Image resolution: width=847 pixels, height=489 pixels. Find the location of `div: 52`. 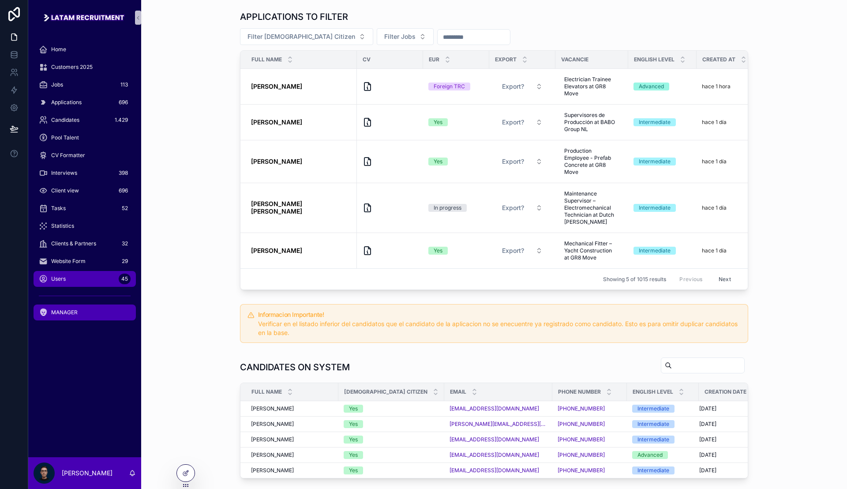

div: 52 is located at coordinates (125, 208).